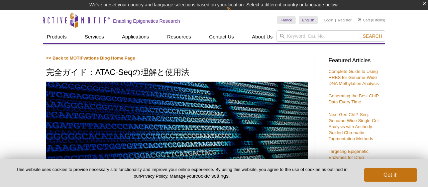 Image resolution: width=428 pixels, height=187 pixels. What do you see at coordinates (360, 20) in the screenshot?
I see `img: Your Cart` at bounding box center [360, 20].